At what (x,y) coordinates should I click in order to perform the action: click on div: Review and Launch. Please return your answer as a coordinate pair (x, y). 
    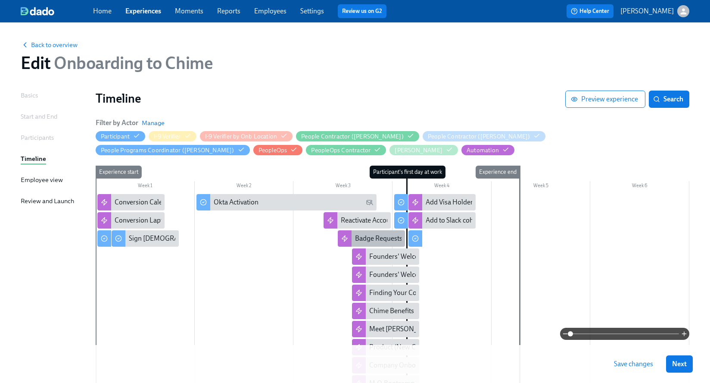
    Looking at the image, I should click on (47, 201).